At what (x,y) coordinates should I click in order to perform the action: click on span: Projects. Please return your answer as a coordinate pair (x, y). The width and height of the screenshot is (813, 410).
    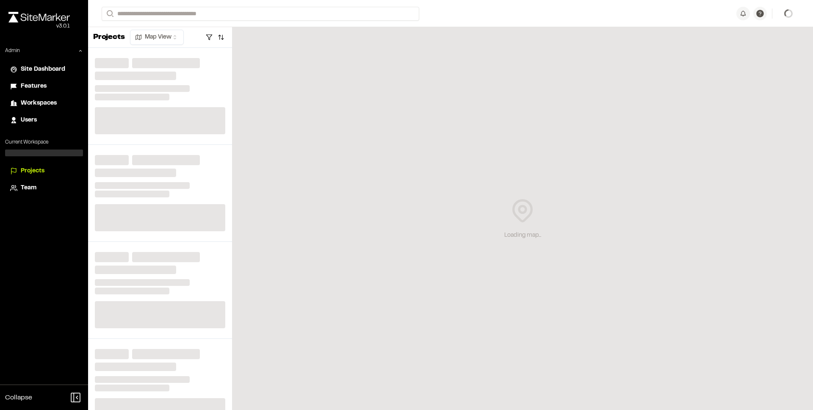
    Looking at the image, I should click on (33, 171).